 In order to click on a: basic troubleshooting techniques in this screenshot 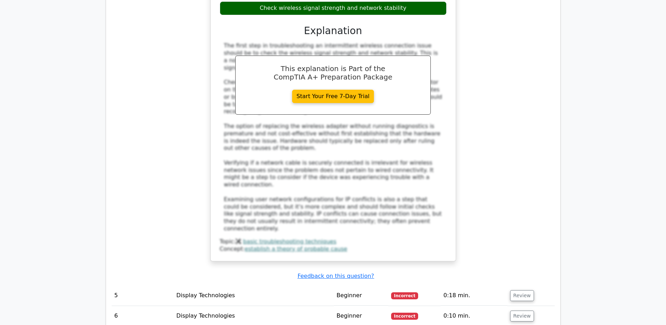, I will do `click(290, 241)`.